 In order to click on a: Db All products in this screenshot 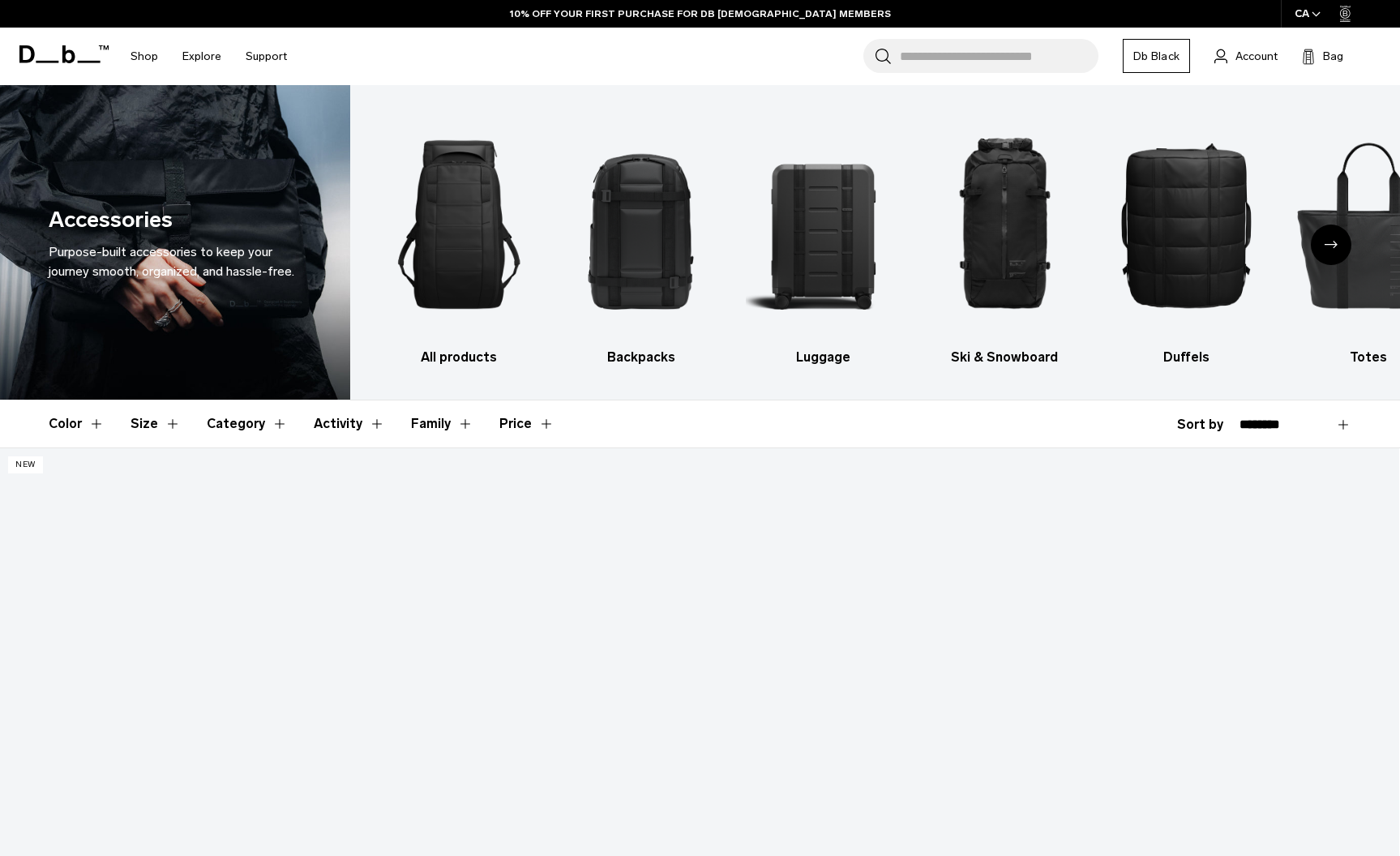, I will do `click(459, 238)`.